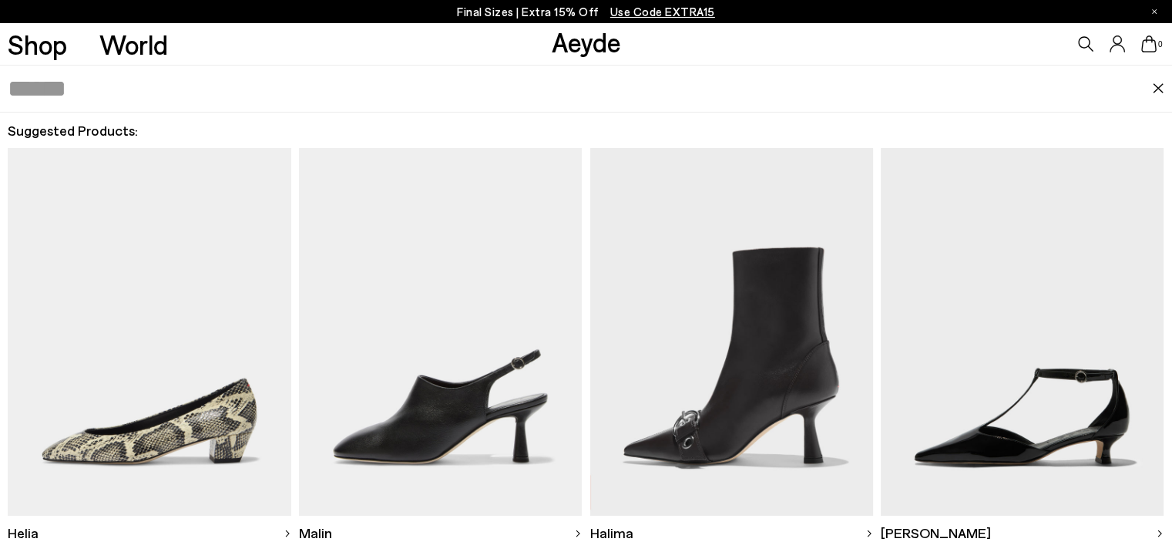 The image size is (1172, 542). Describe the element at coordinates (1161, 44) in the screenshot. I see `span: 0` at that location.